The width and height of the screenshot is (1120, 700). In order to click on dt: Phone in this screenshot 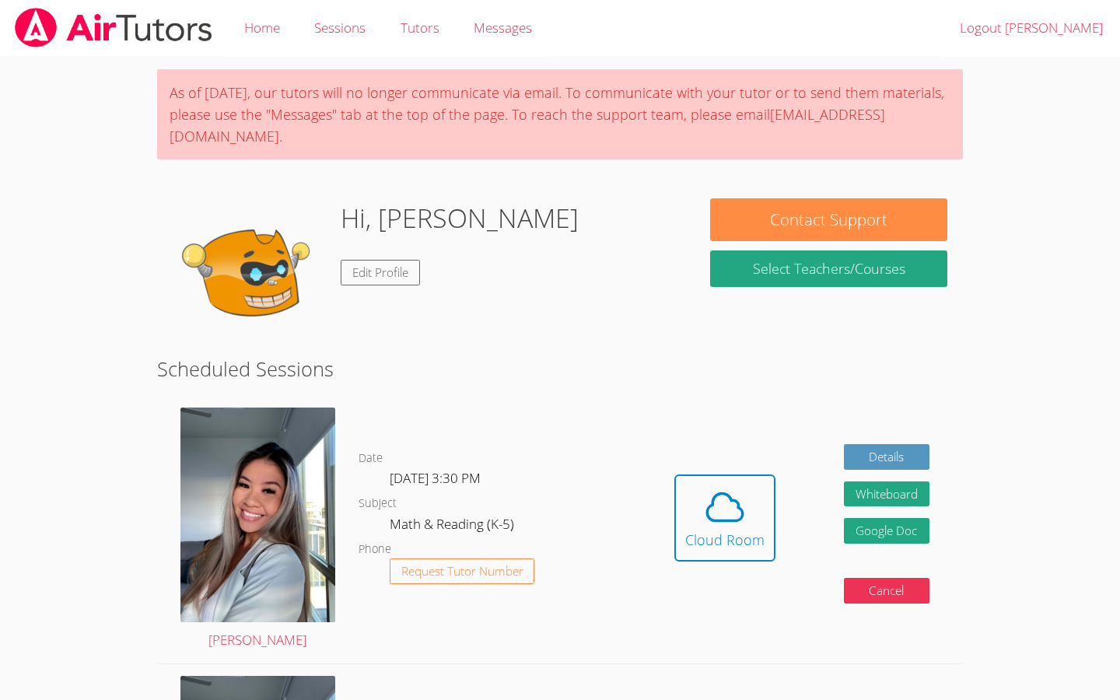, I will do `click(375, 549)`.